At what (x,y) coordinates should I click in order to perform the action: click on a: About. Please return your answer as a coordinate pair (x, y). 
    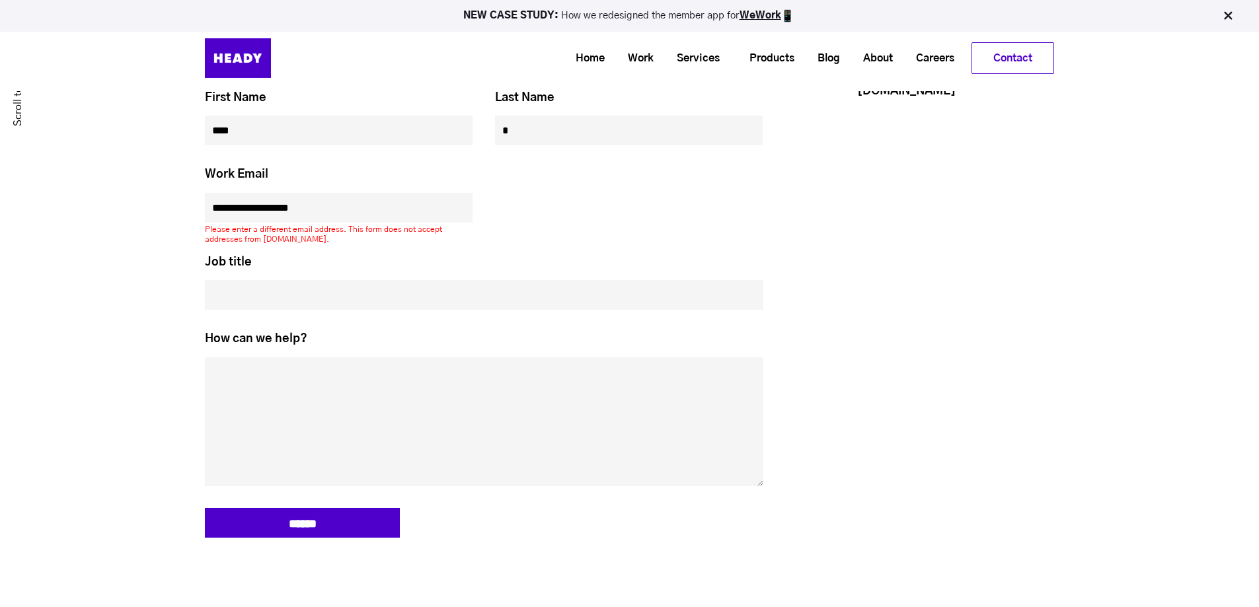
    Looking at the image, I should click on (873, 58).